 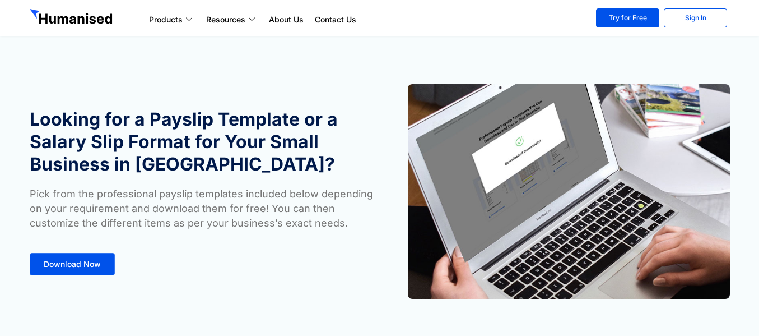 What do you see at coordinates (202, 208) in the screenshot?
I see `p: Pick from the professional payslip templates included below depending on your requirement and dow...` at bounding box center [202, 208].